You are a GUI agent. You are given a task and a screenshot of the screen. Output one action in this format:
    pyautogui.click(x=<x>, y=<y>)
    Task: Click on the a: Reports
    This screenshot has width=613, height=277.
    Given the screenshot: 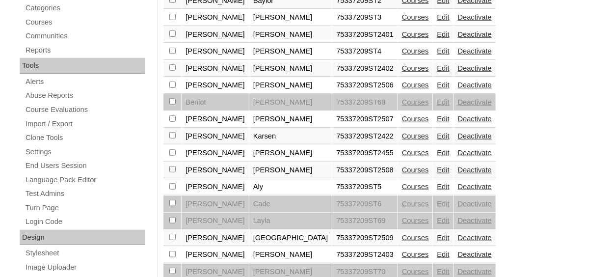 What is the action you would take?
    pyautogui.click(x=85, y=50)
    